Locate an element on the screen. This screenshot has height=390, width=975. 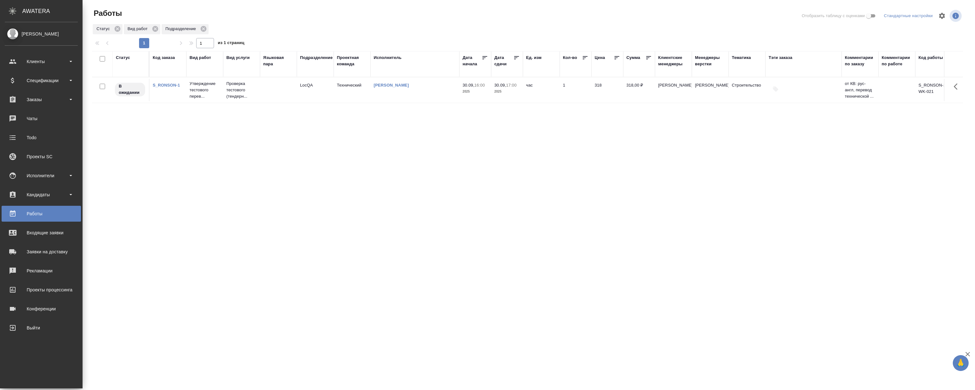
a: Чаты is located at coordinates (41, 119).